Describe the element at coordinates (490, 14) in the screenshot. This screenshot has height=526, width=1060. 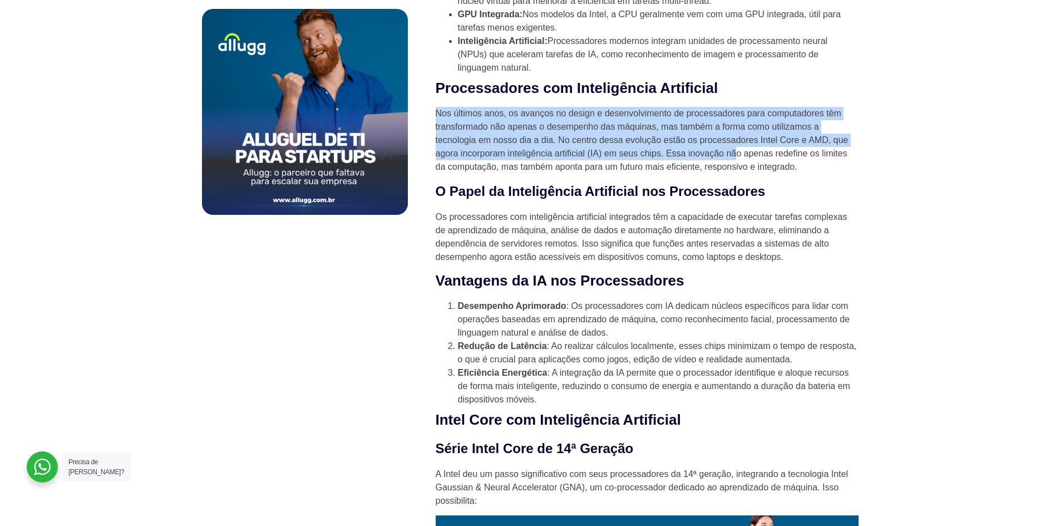
I see `strong: GPU Integrada:` at that location.